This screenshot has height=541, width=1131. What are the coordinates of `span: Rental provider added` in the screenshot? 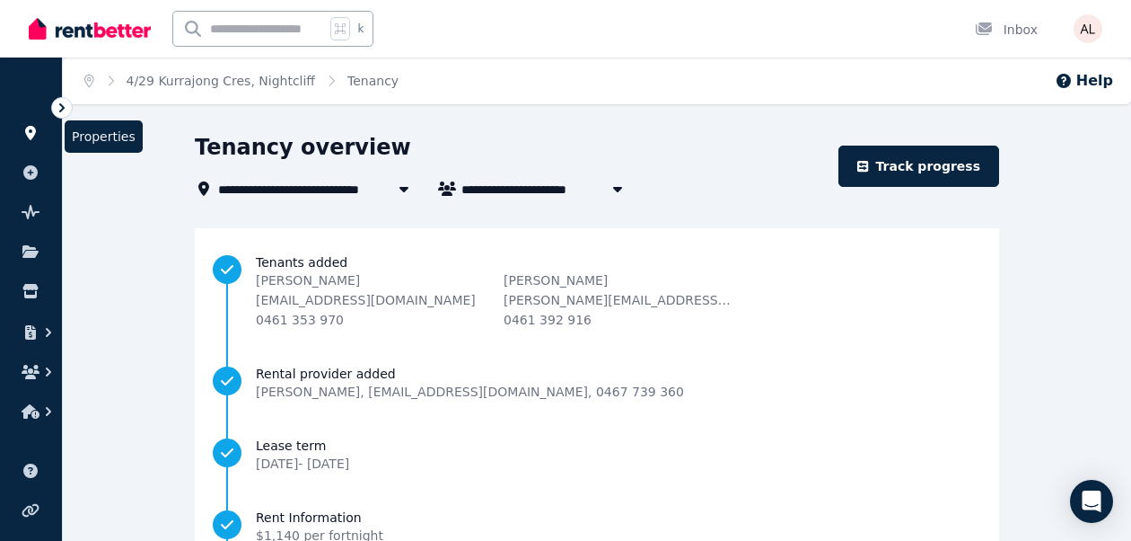 It's located at (470, 374).